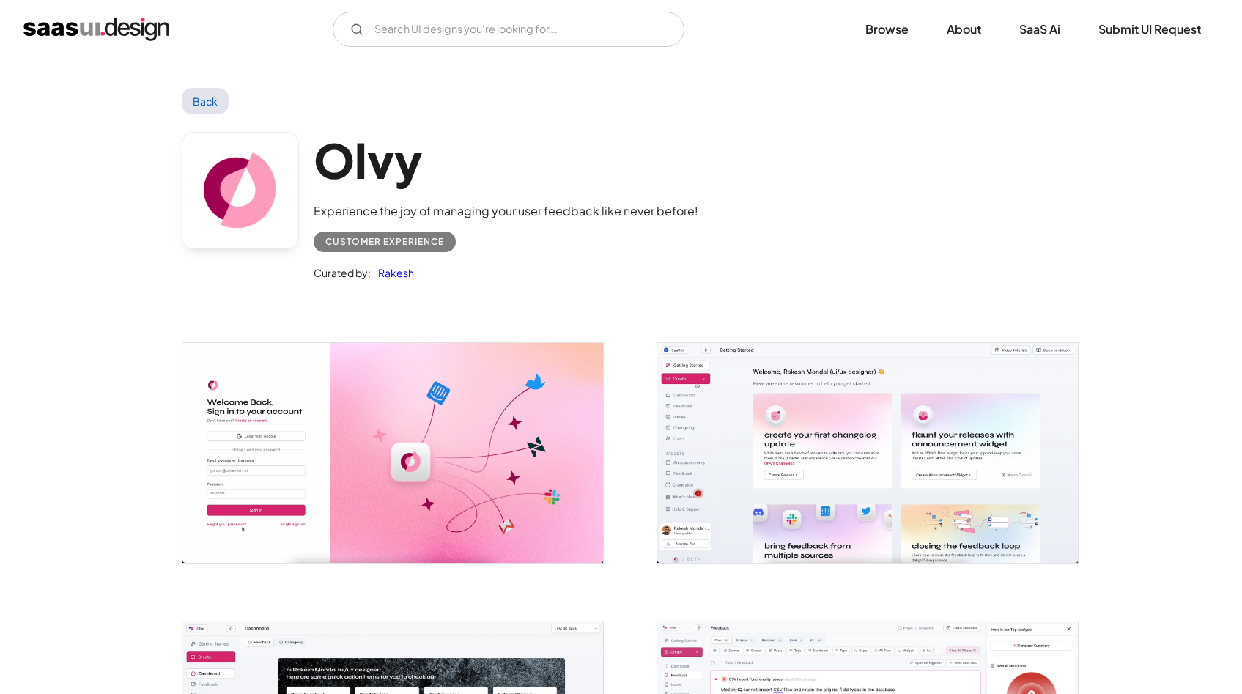 This screenshot has width=1242, height=694. What do you see at coordinates (1150, 29) in the screenshot?
I see `a: Submit UI Request` at bounding box center [1150, 29].